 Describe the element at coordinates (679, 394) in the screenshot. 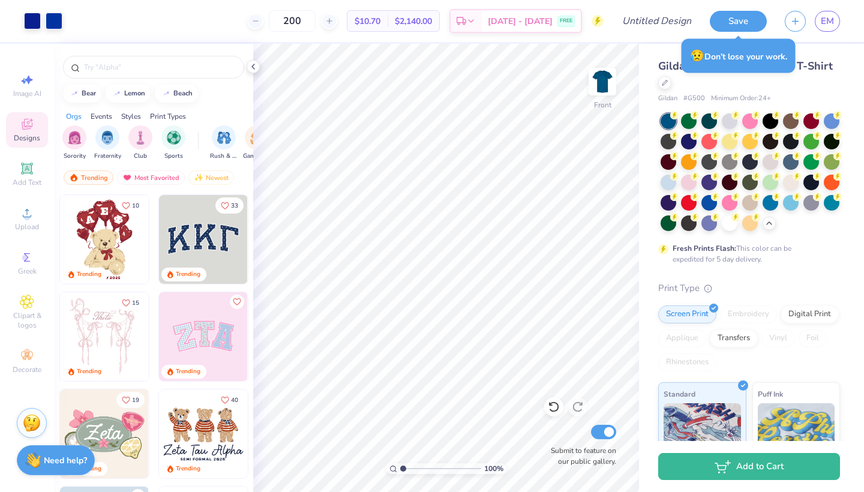

I see `span: Standard` at that location.